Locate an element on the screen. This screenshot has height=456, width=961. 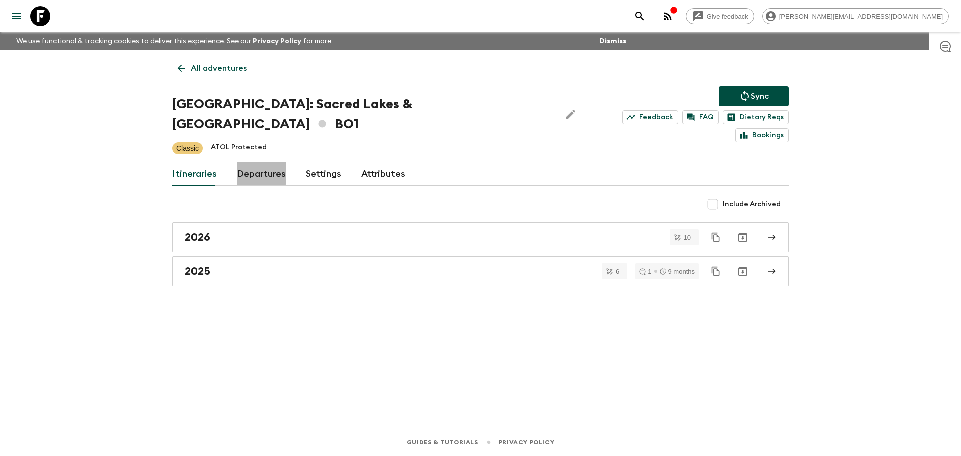
p: Classic is located at coordinates (187, 148).